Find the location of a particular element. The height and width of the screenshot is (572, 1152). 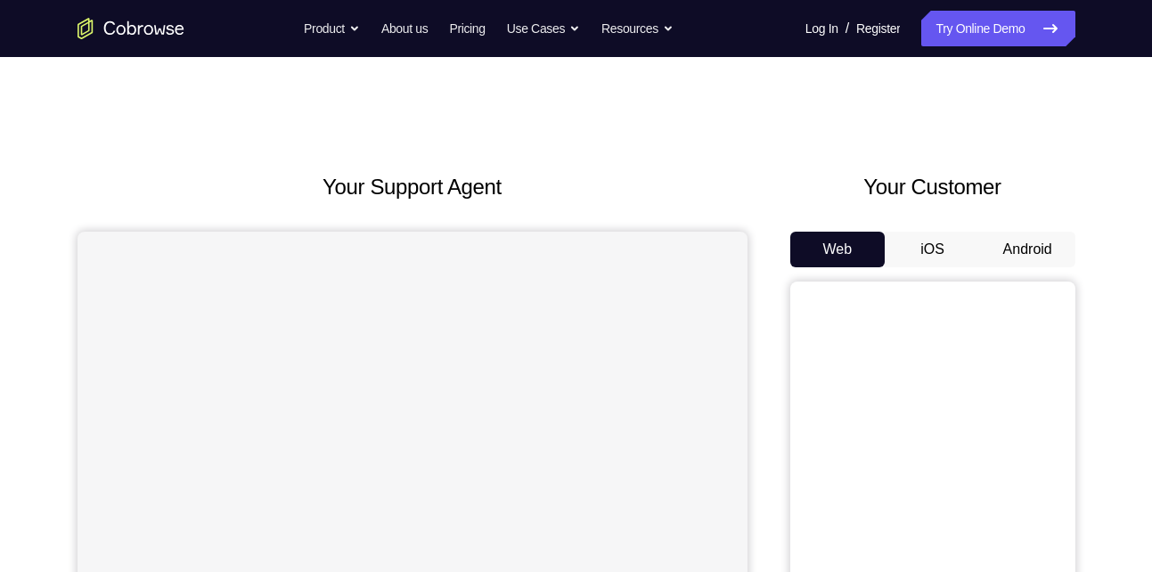

button: Resources is located at coordinates (637, 29).